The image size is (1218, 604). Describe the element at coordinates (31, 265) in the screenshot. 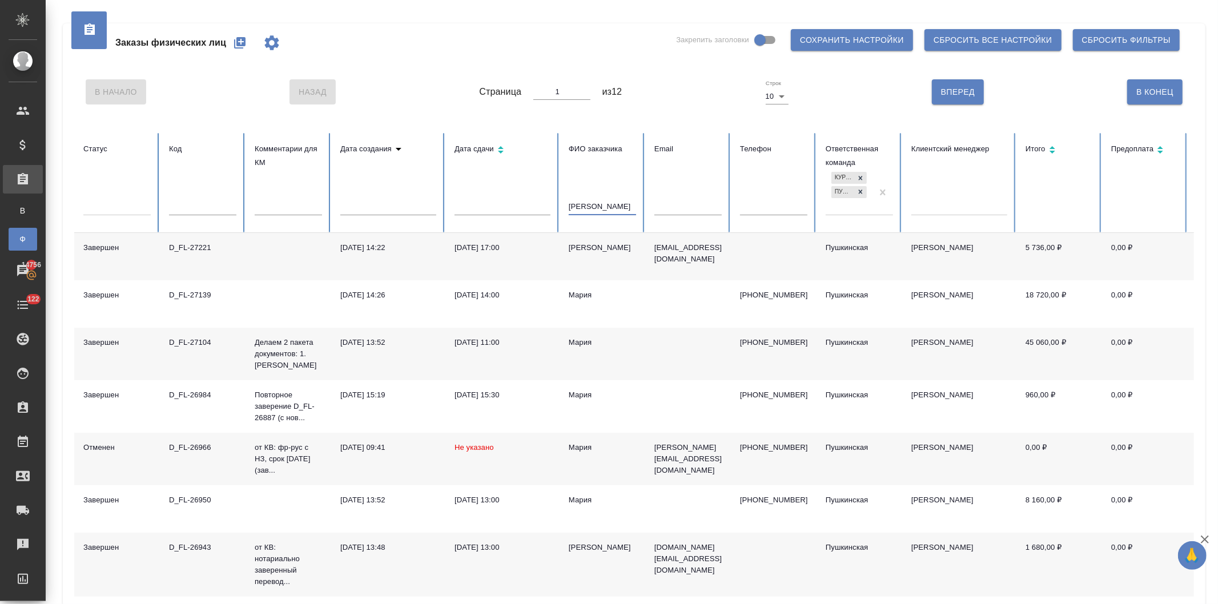

I see `span: 14756` at that location.